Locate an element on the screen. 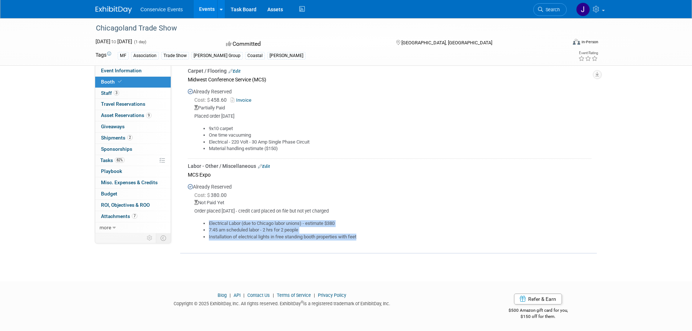  li: Electrical - 220 Volt - 30 Amp Single Phase Circuit is located at coordinates (400, 142).